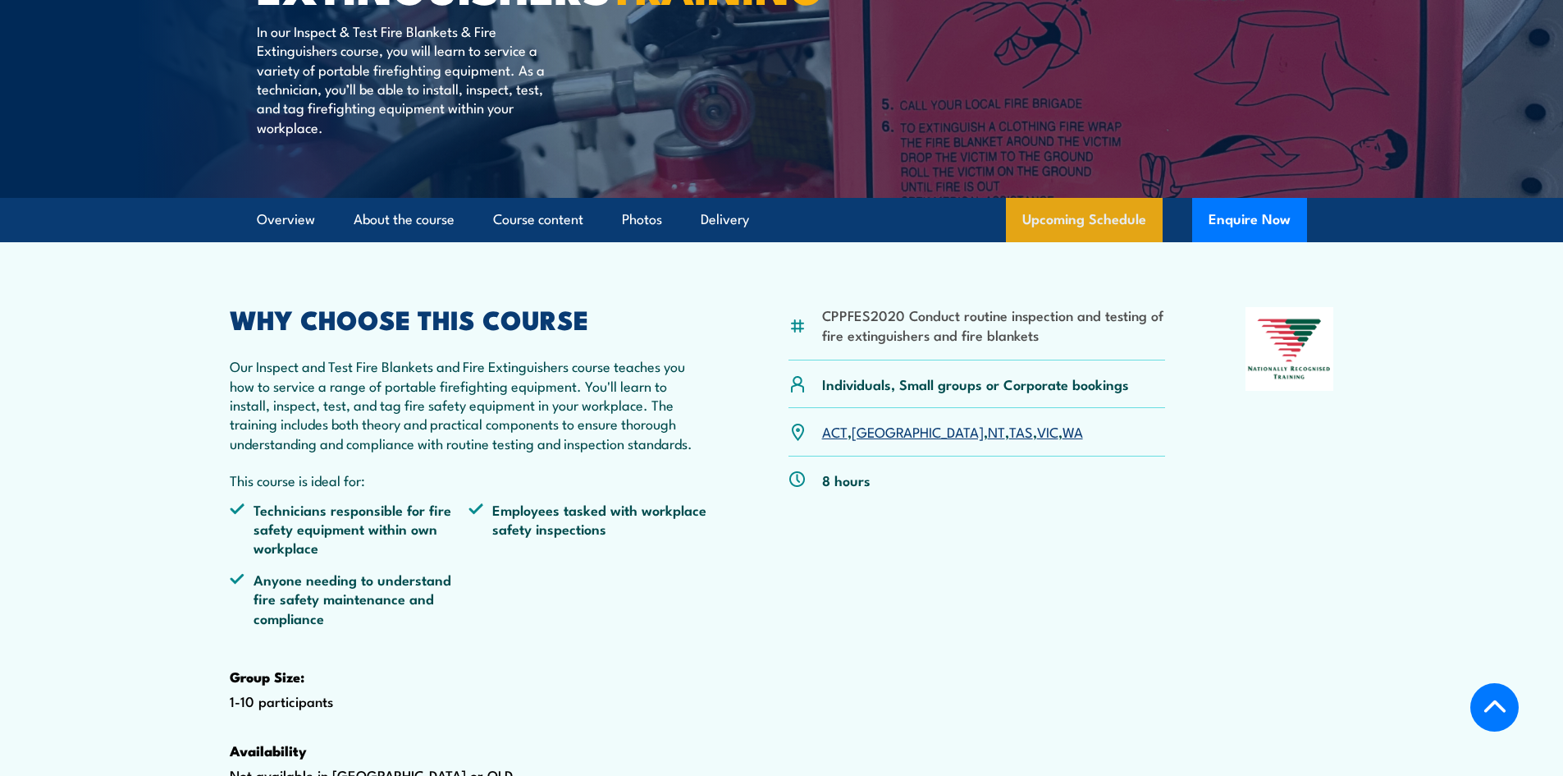 The image size is (1563, 776). I want to click on strong: Availability, so click(268, 750).